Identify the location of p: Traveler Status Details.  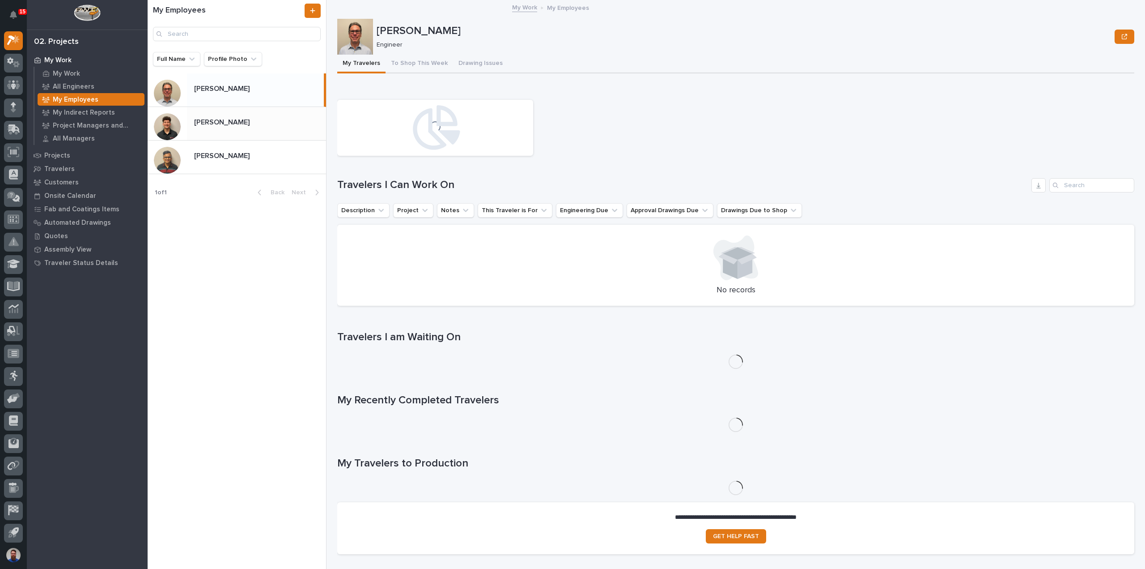
(81, 263).